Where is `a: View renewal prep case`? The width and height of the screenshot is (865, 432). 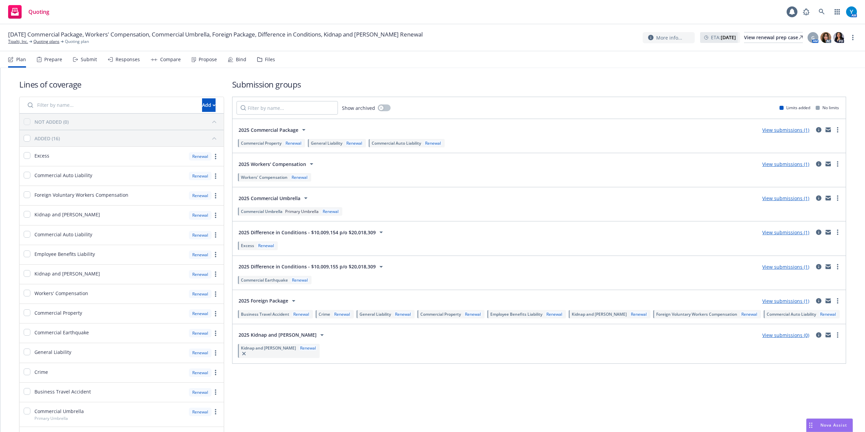
a: View renewal prep case is located at coordinates (773, 37).